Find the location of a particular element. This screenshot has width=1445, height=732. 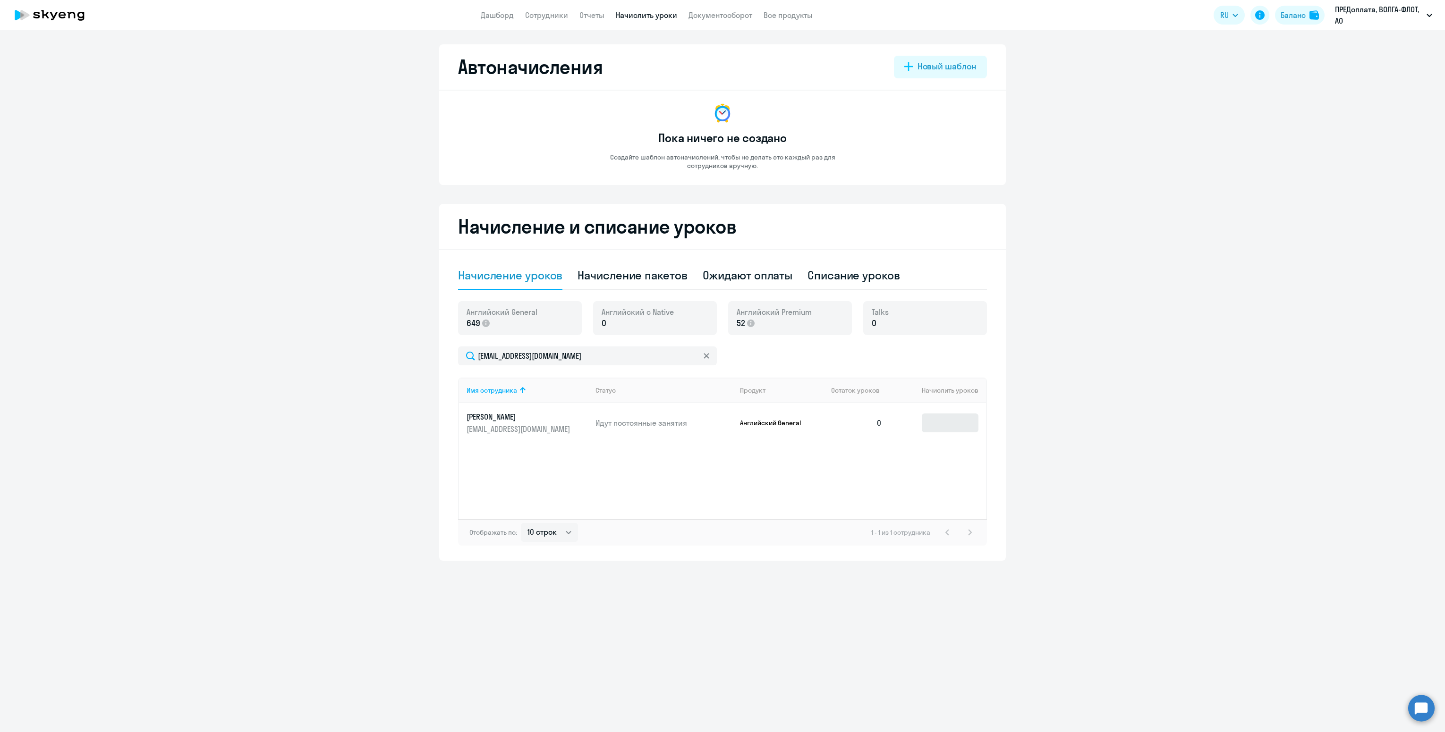

span: Talks is located at coordinates (880, 312).